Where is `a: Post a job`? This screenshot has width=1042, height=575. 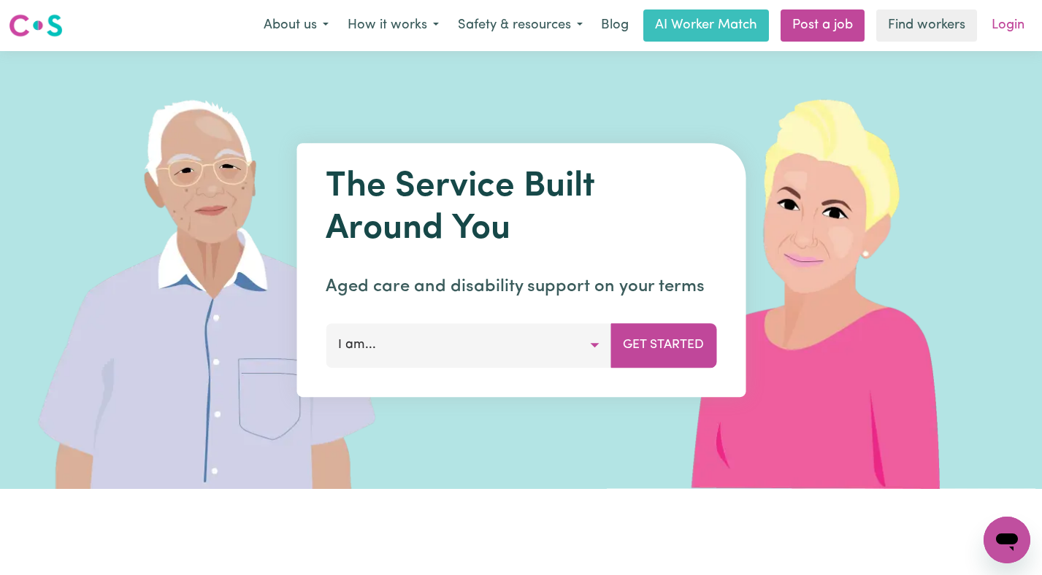
a: Post a job is located at coordinates (822, 26).